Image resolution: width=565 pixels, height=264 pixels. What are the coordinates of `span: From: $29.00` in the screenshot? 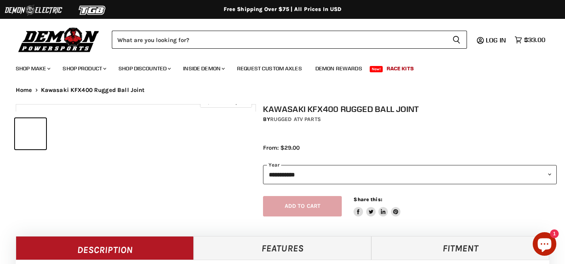 It's located at (281, 148).